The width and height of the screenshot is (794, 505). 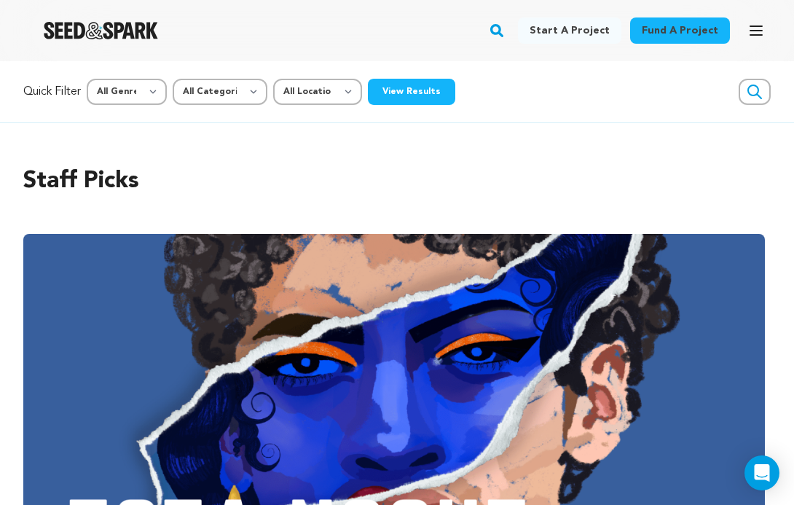 I want to click on a: Fund a project, so click(x=680, y=31).